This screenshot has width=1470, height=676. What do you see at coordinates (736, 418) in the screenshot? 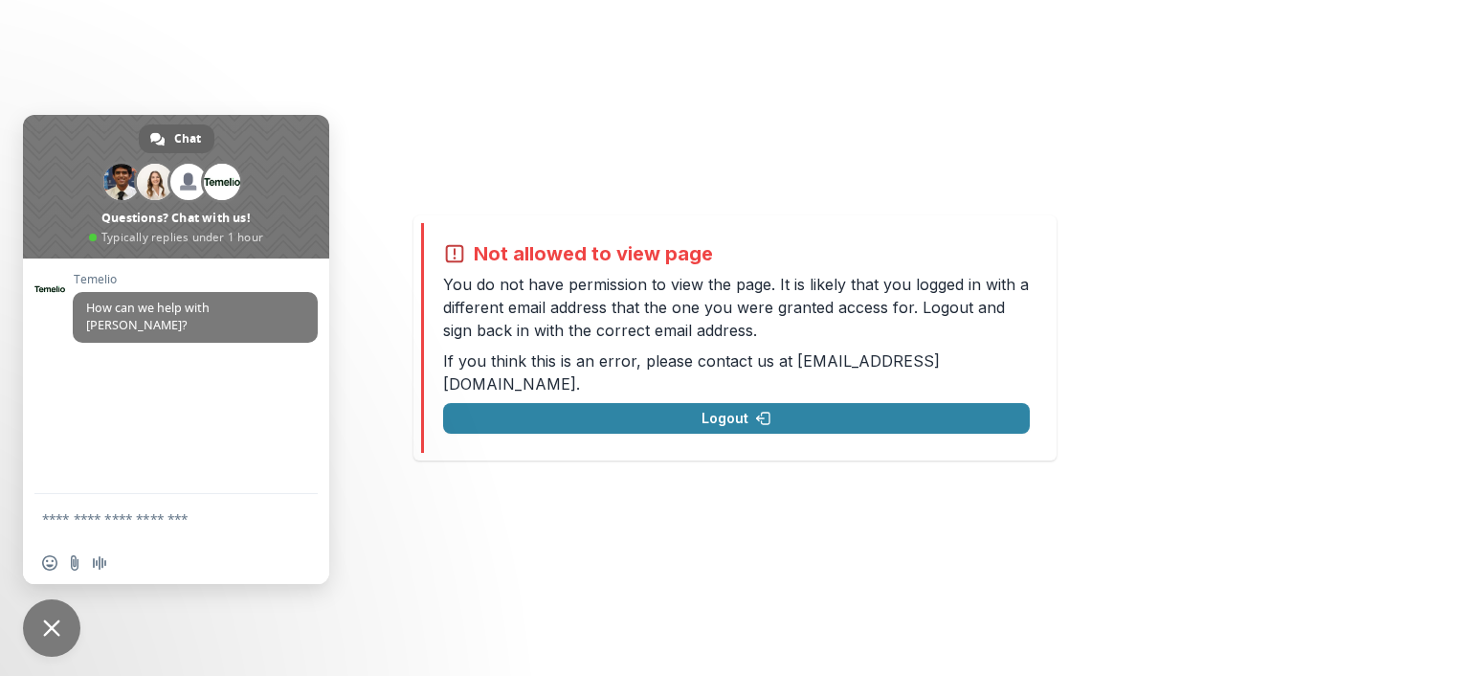
I see `button: Logout` at bounding box center [736, 418].